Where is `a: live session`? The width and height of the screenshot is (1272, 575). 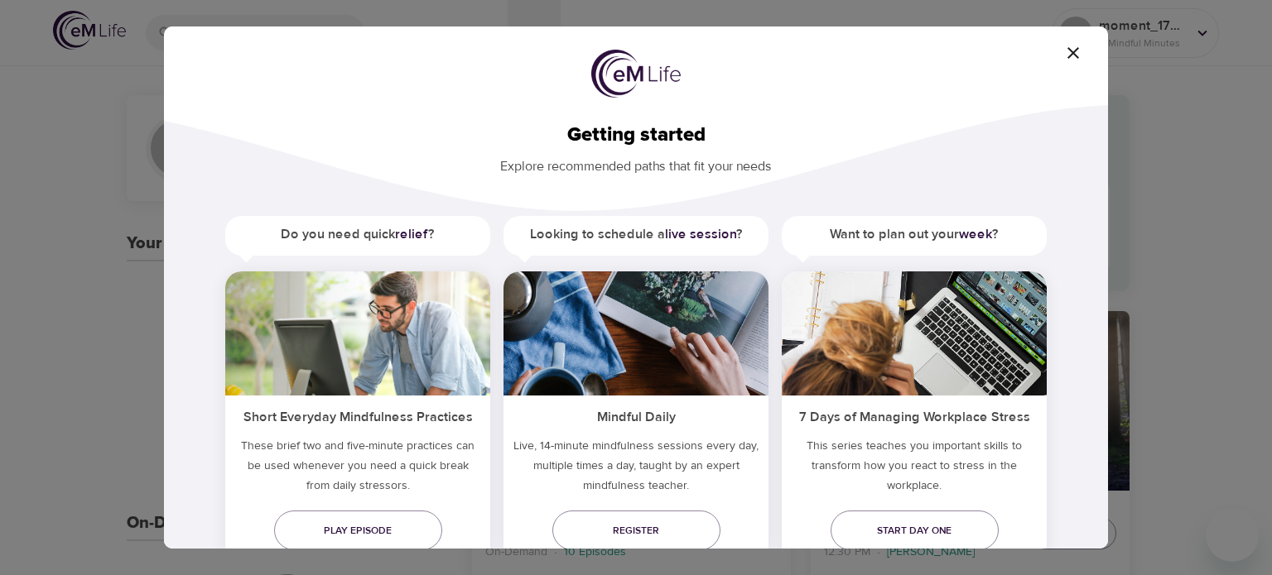 a: live session is located at coordinates (700, 234).